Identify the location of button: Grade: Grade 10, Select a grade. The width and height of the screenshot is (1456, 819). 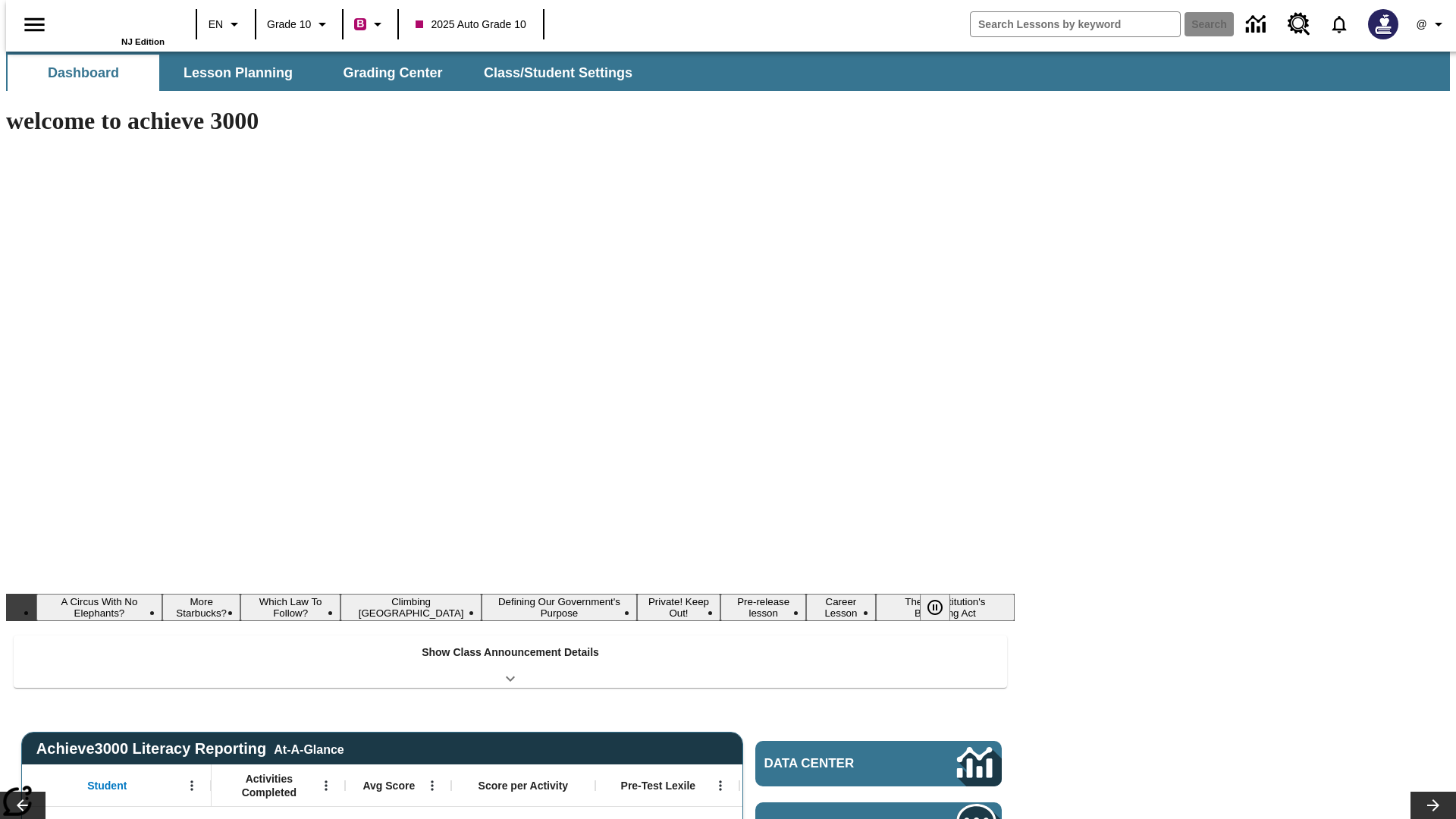
(299, 24).